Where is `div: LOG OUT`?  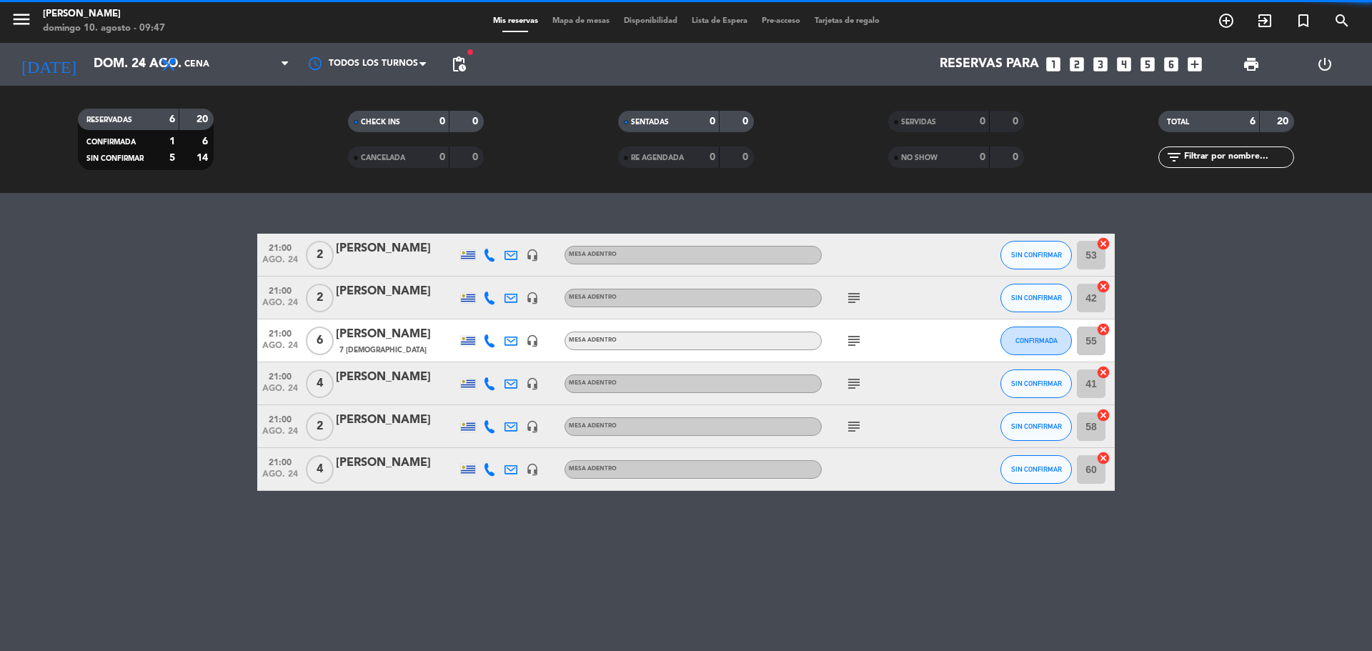
div: LOG OUT is located at coordinates (1324, 64).